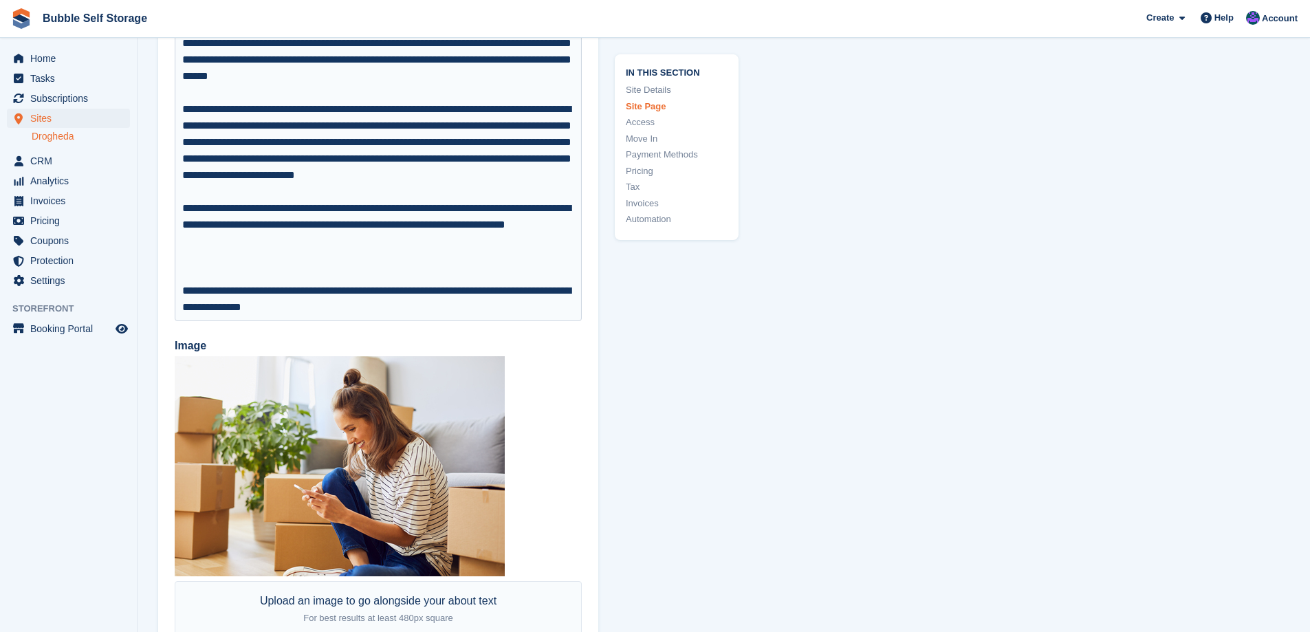 Image resolution: width=1310 pixels, height=632 pixels. Describe the element at coordinates (122, 329) in the screenshot. I see `a: Preview store` at that location.